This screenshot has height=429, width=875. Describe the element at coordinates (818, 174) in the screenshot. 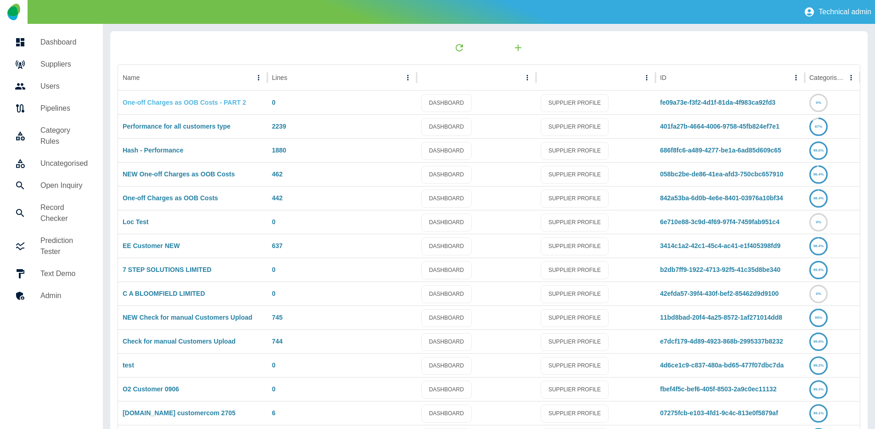

I see `text: 96.4%` at that location.